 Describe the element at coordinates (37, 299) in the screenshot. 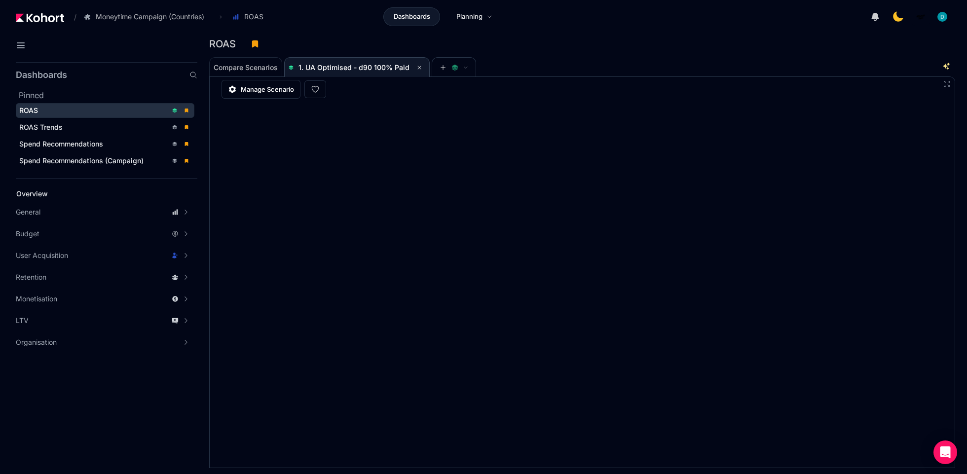

I see `span: Monetisation` at that location.